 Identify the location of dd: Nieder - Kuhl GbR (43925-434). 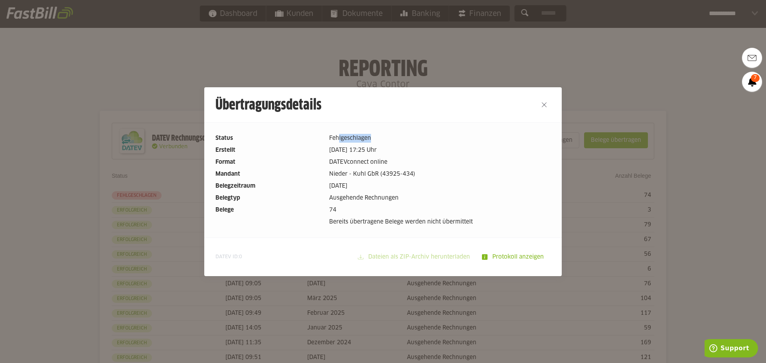
(440, 174).